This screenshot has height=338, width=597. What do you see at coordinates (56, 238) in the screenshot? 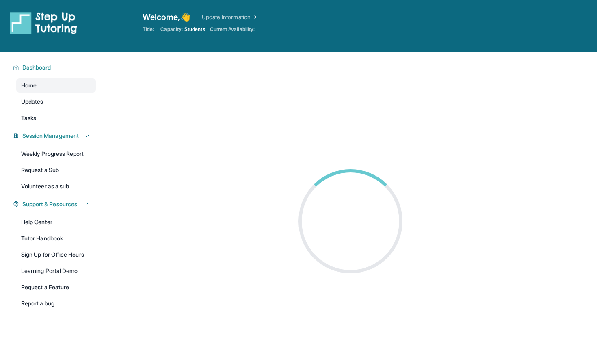
I see `a: Tutor Handbook` at bounding box center [56, 238].